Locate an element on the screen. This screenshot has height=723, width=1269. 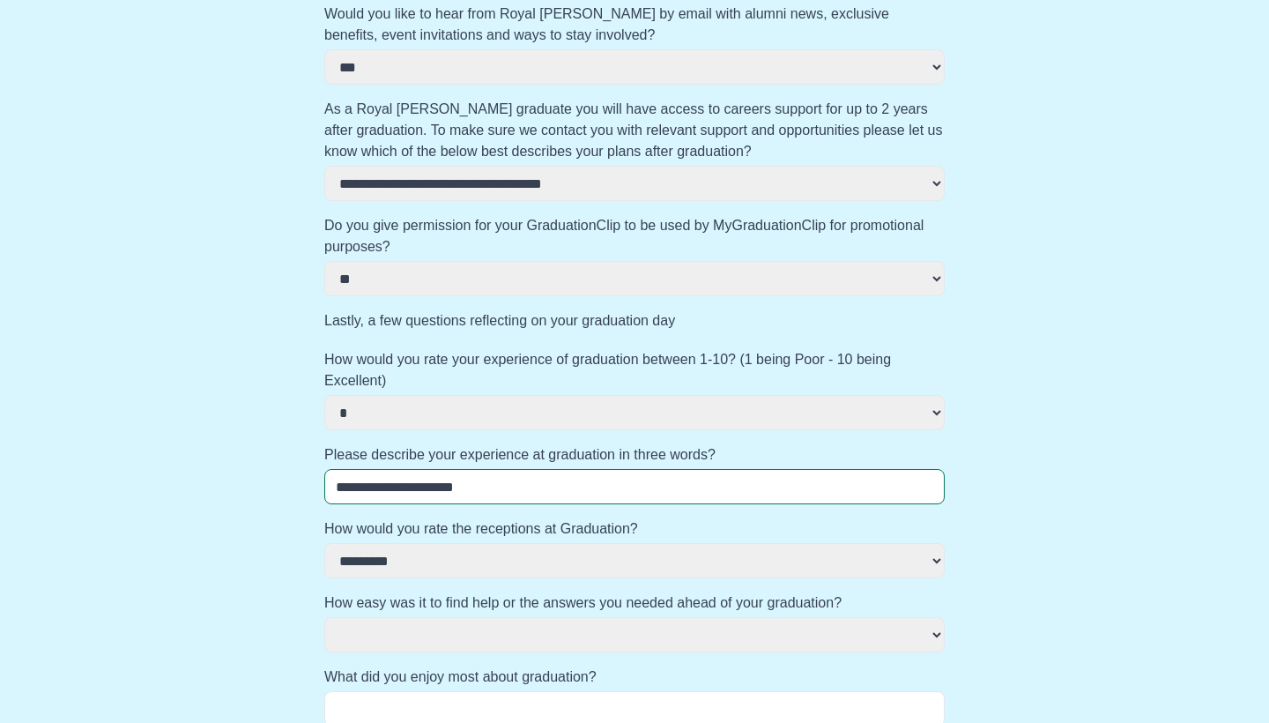
label: Lastly, a few questions reflecting on your graduation day is located at coordinates (635, 321).